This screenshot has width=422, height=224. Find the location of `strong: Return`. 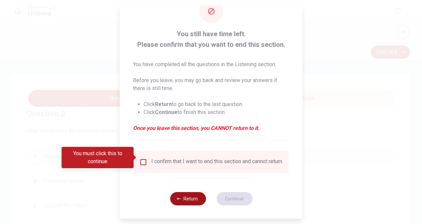

strong: Return is located at coordinates (163, 104).